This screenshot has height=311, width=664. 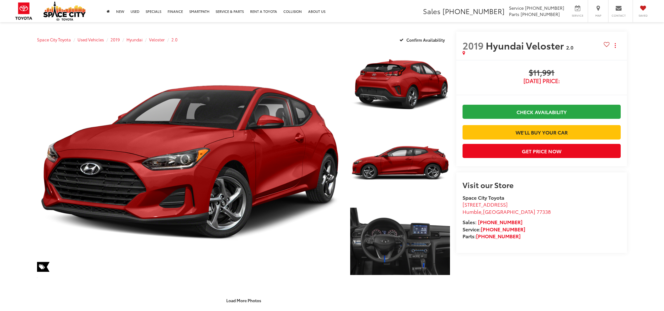 I want to click on span: Saved, so click(x=643, y=15).